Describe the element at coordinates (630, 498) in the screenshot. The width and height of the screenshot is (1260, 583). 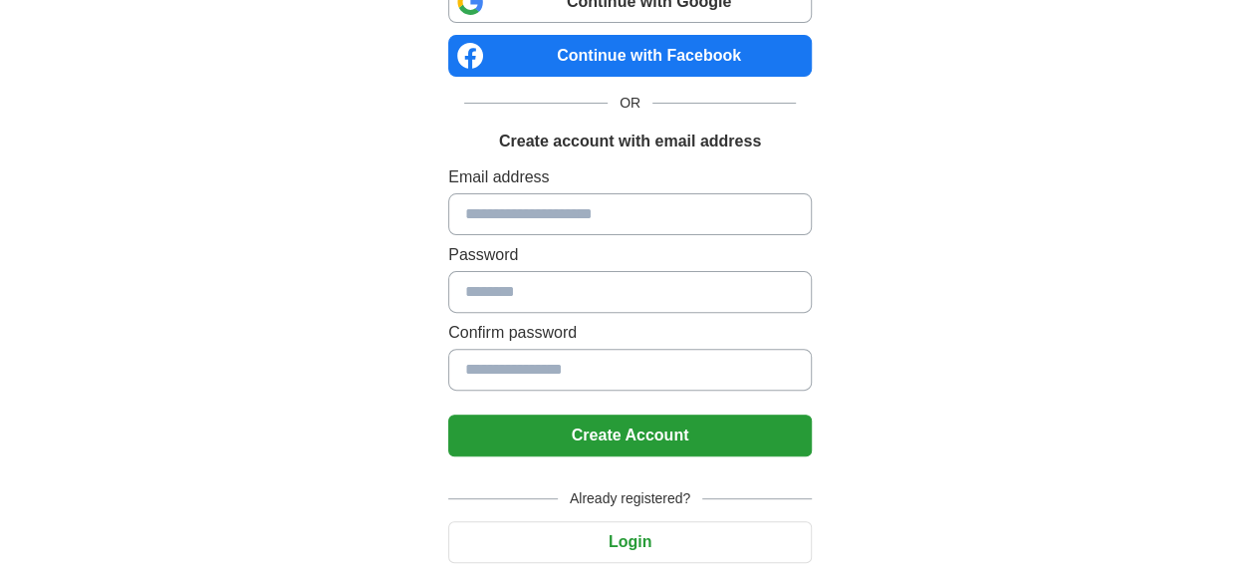
I see `span: Already registered?` at that location.